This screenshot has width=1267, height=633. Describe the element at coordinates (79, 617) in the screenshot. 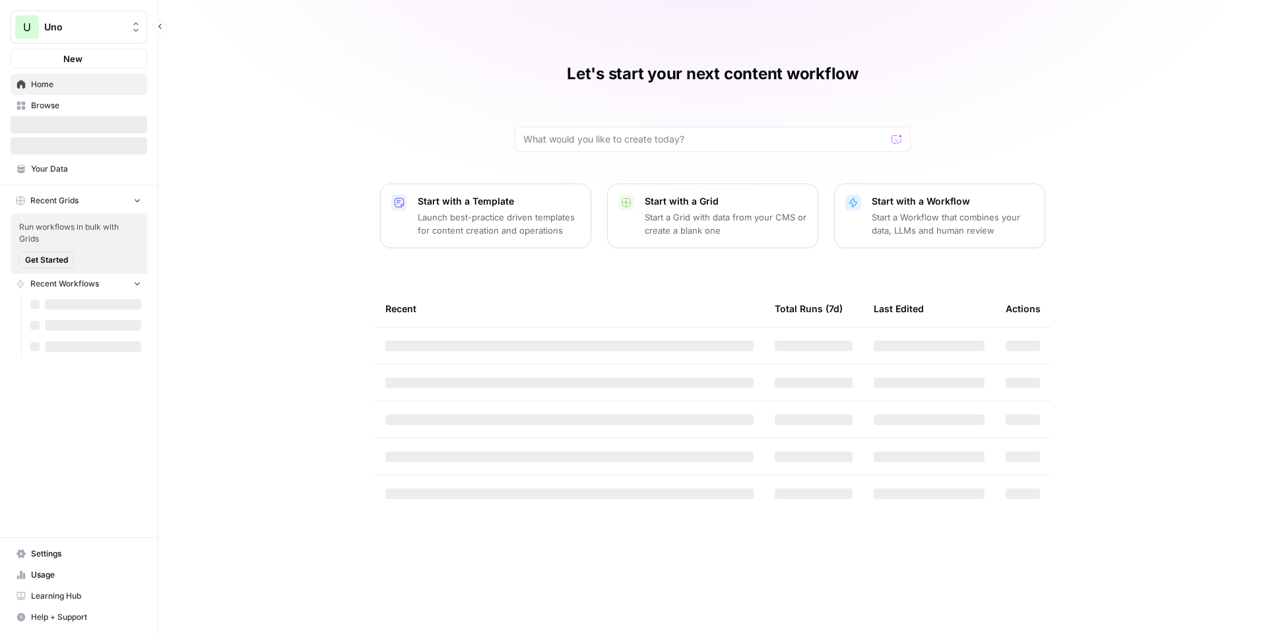

I see `button: Help + Support` at that location.